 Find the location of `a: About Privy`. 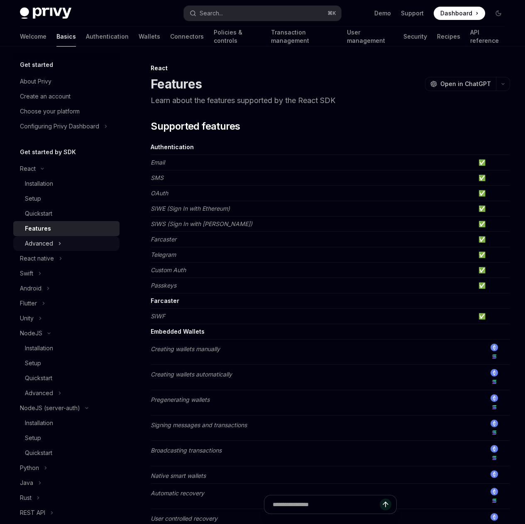

a: About Privy is located at coordinates (66, 81).